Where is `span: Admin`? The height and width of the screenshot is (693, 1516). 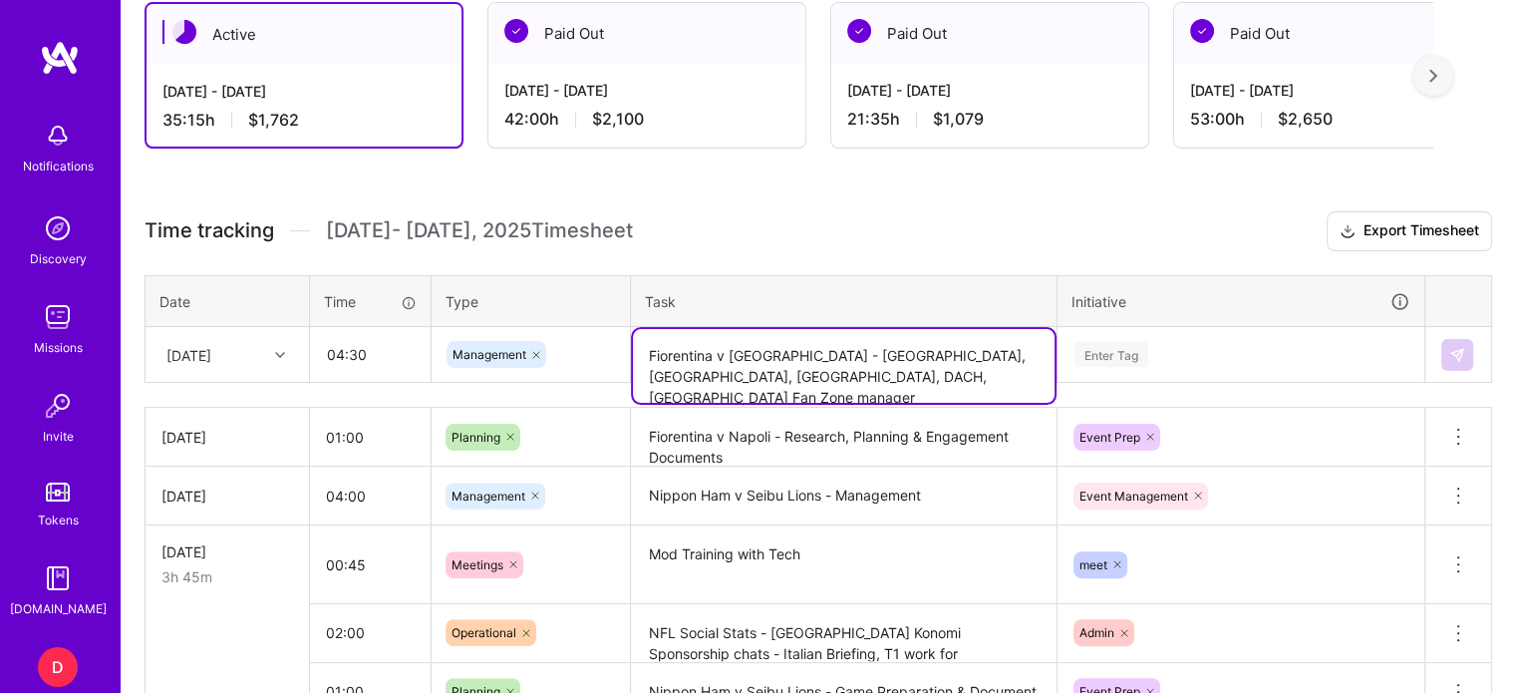
span: Admin is located at coordinates (1096, 632).